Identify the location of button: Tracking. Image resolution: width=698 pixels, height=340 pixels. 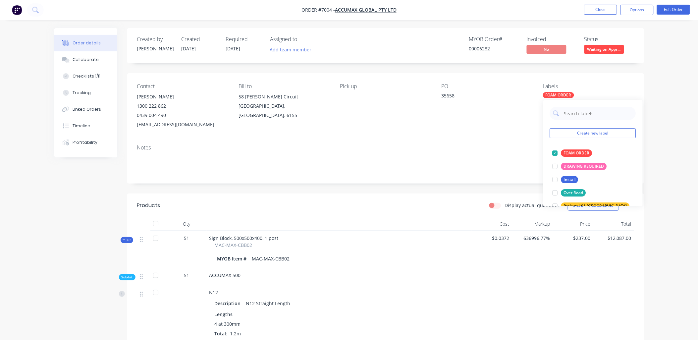
(86, 93).